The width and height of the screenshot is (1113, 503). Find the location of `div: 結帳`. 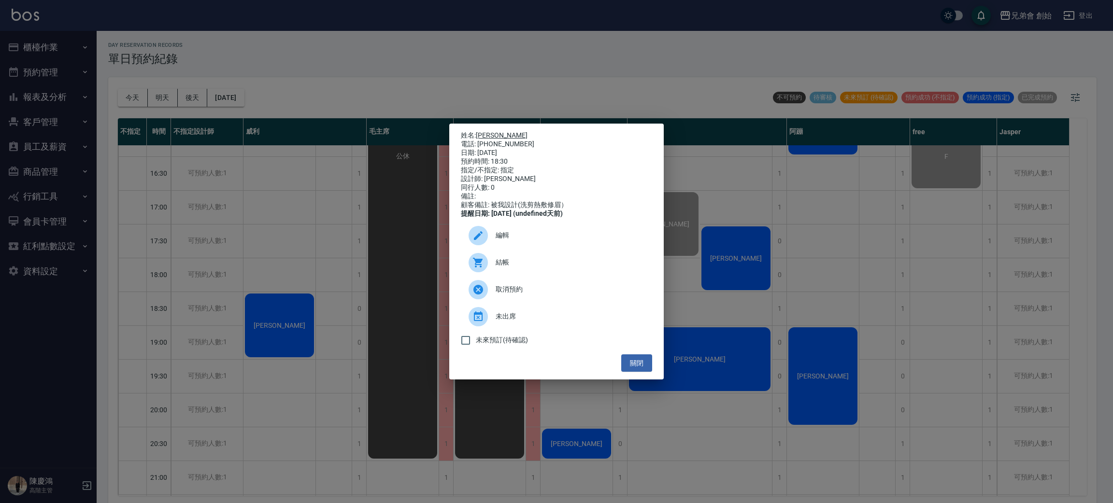

div: 結帳 is located at coordinates (557, 263).